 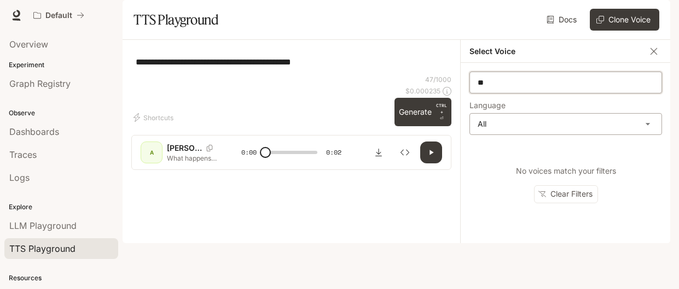 What do you see at coordinates (442, 109) in the screenshot?
I see `p: CTRL +` at bounding box center [442, 109].